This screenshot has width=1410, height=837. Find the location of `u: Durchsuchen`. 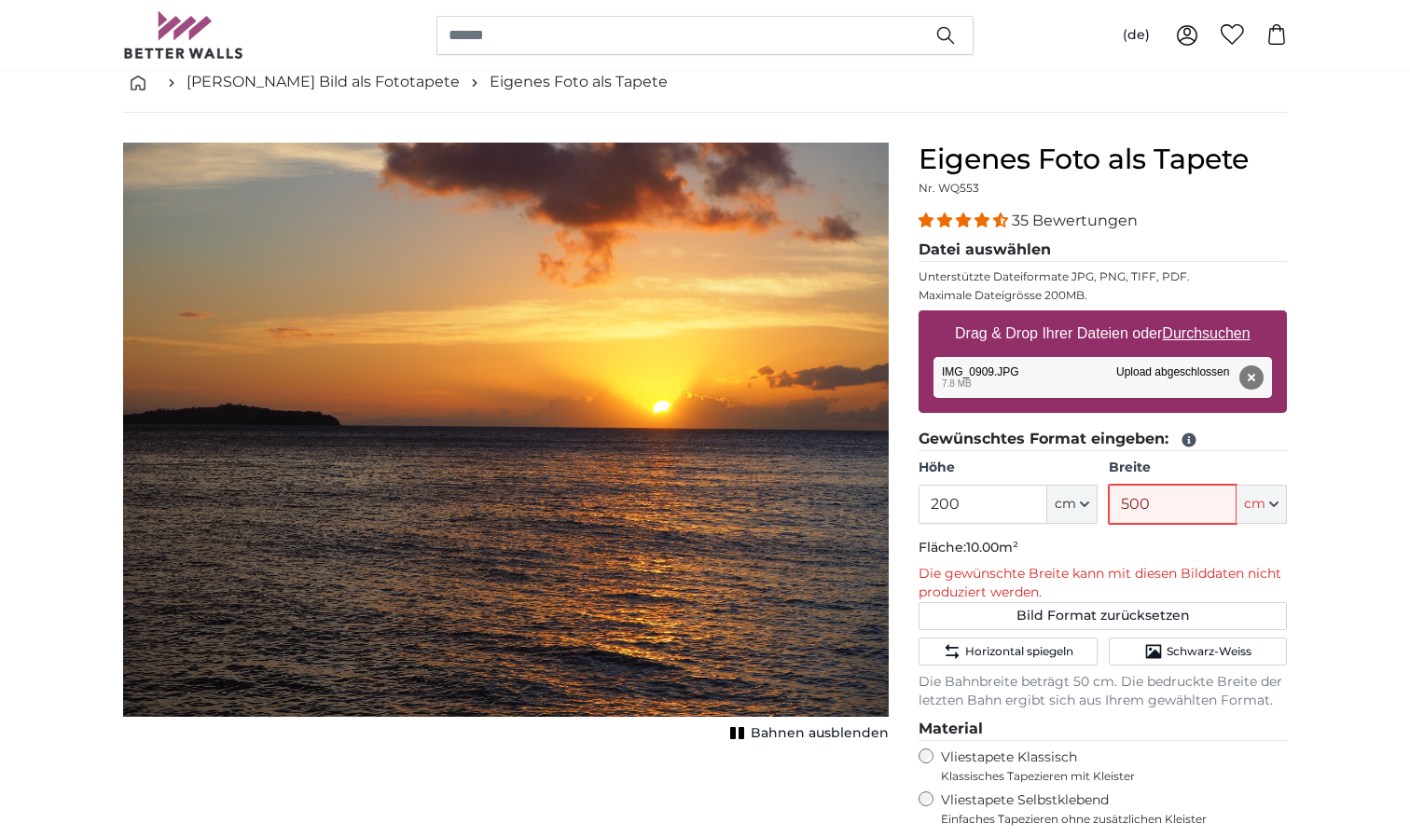

u: Durchsuchen is located at coordinates (1207, 333).